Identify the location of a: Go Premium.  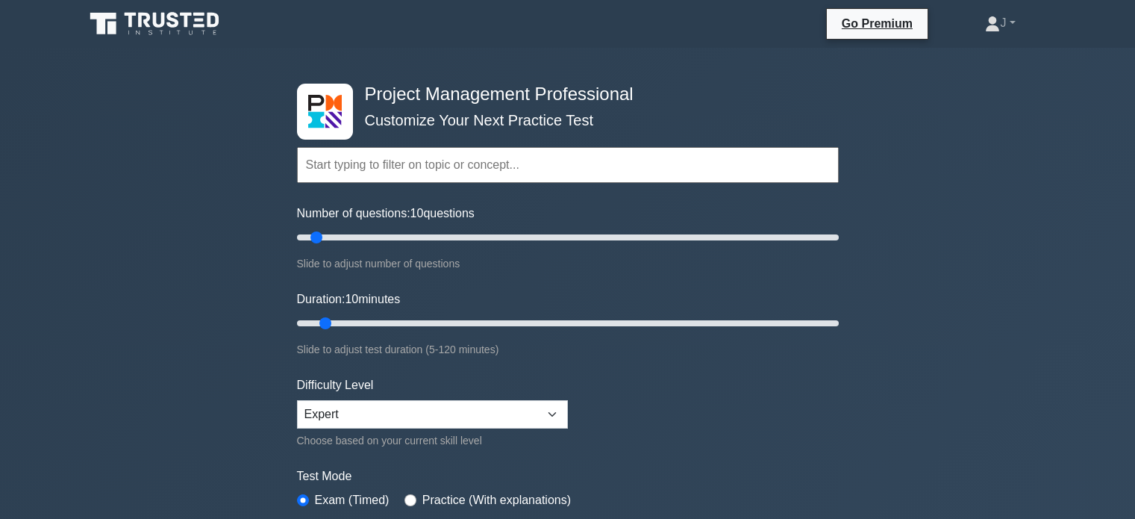
(877, 23).